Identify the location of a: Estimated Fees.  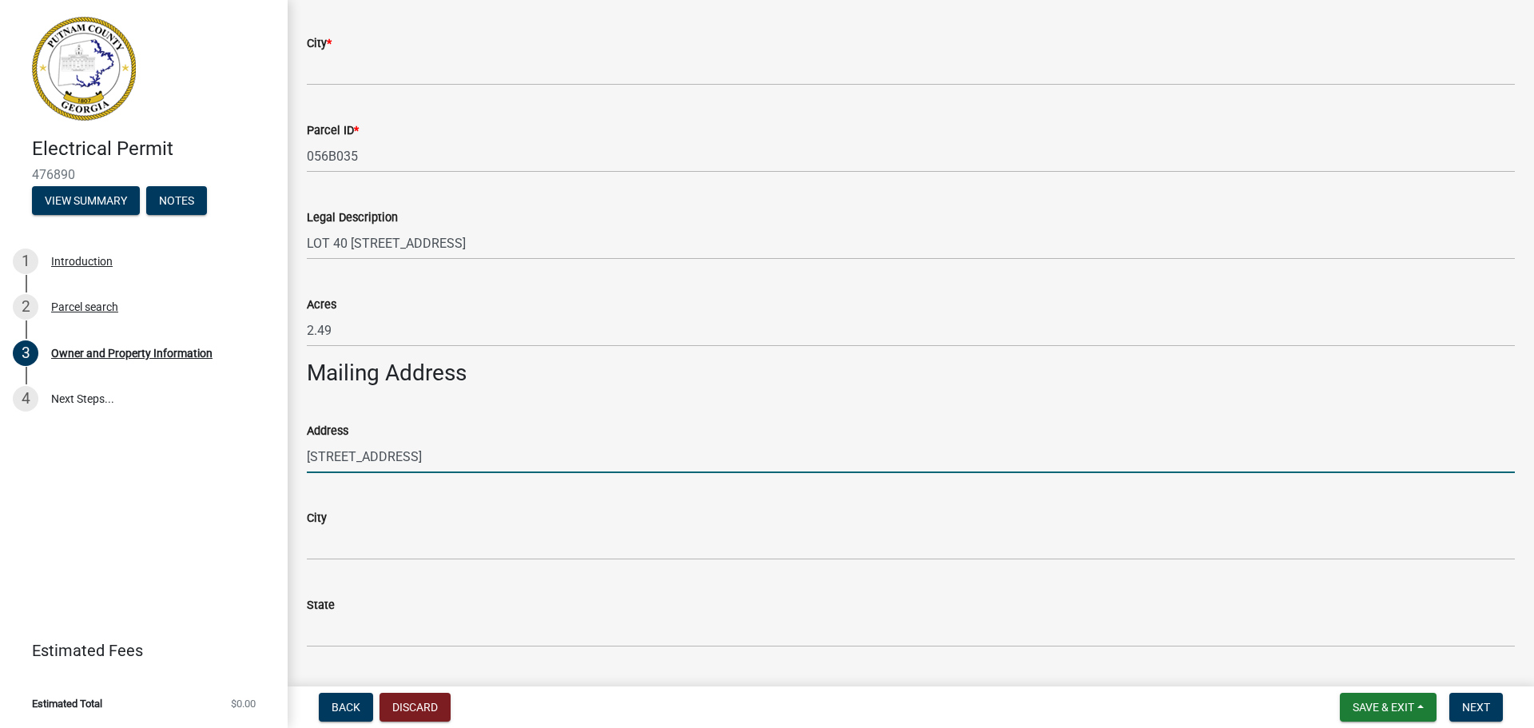
(137, 650).